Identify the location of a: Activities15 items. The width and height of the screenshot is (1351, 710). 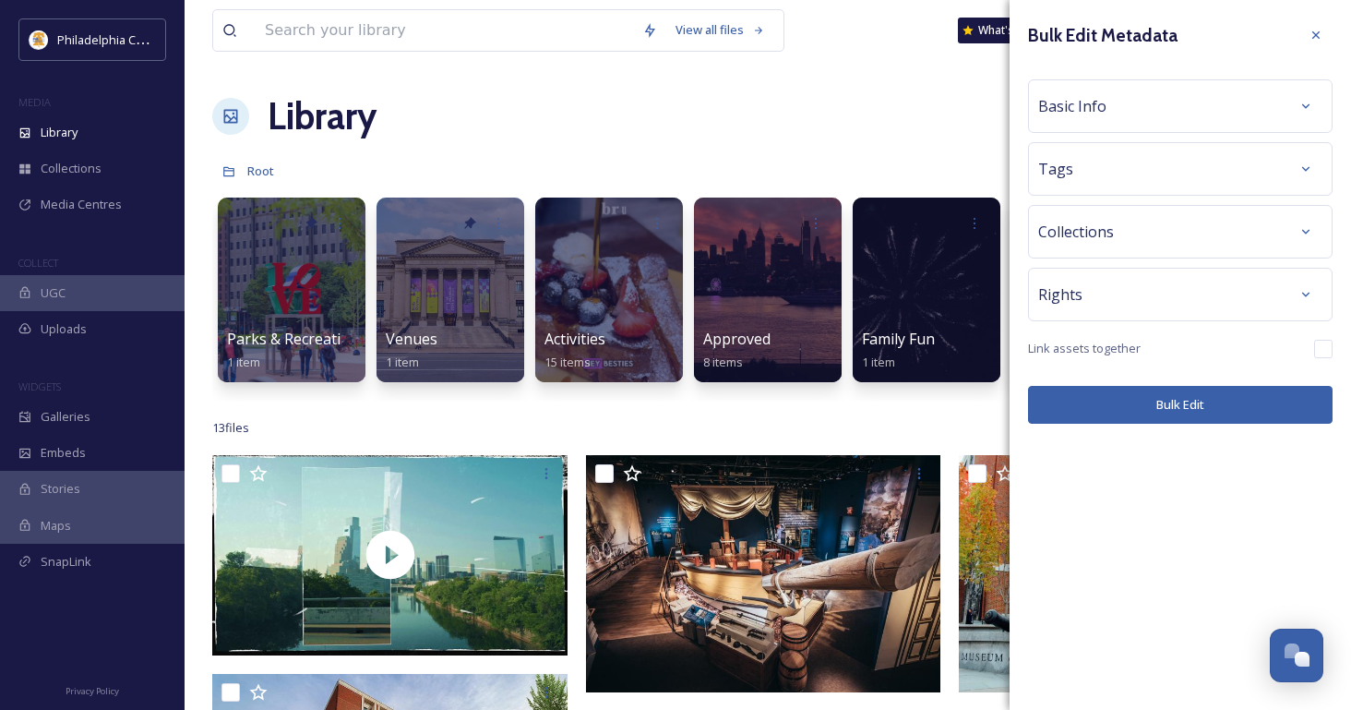
(575, 350).